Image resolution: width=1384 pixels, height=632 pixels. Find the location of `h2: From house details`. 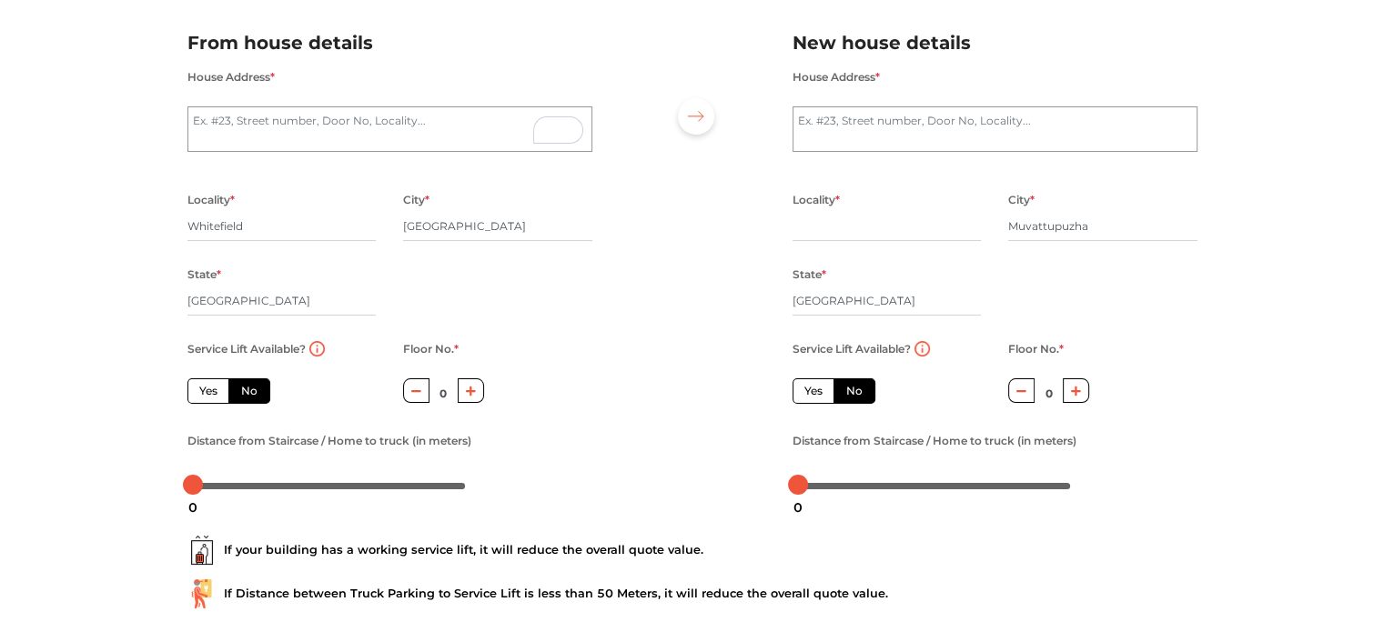

h2: From house details is located at coordinates (389, 43).